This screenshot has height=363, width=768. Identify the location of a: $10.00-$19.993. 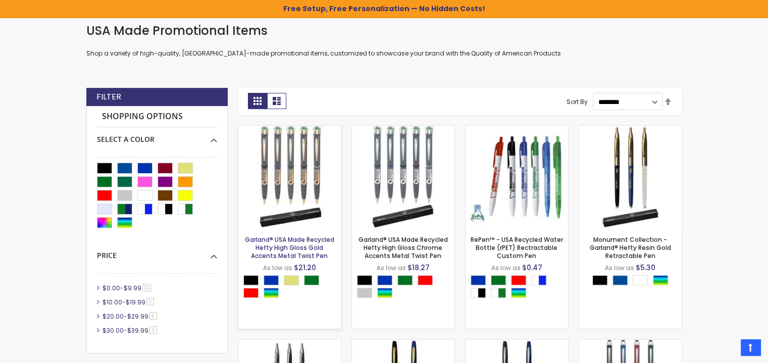
(129, 302).